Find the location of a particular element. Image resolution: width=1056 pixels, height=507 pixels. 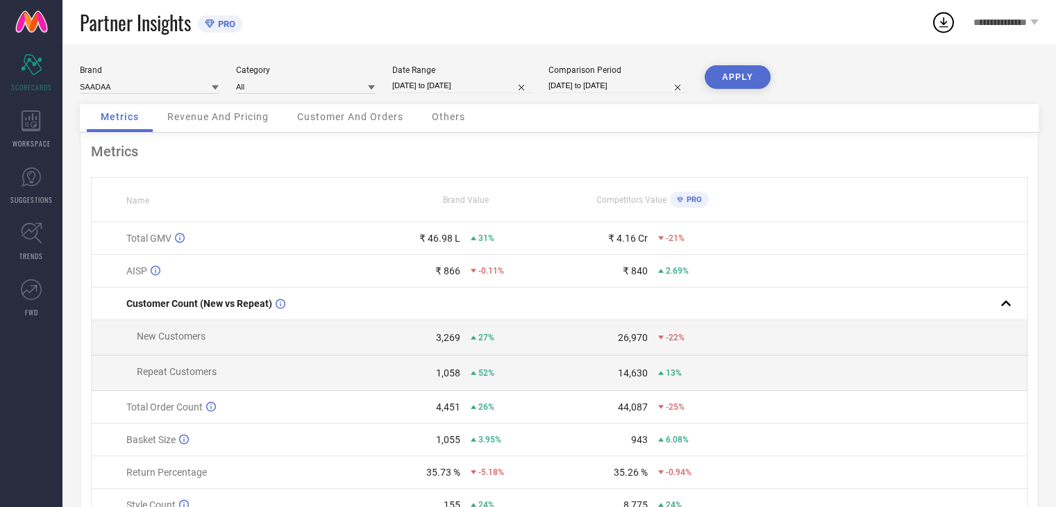

span: -0.11% is located at coordinates (491, 271).